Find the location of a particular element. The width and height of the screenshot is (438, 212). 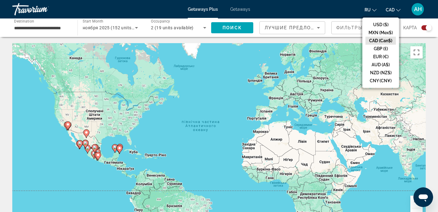

button: EUR (€) is located at coordinates (381, 57).